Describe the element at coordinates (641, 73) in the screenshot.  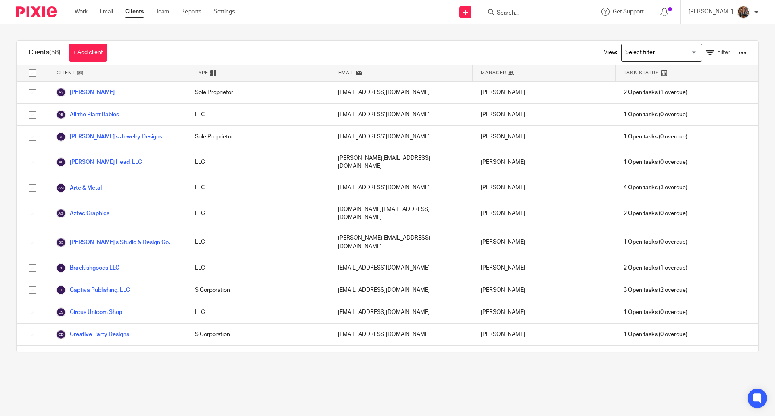
I see `span: Task Status` at that location.